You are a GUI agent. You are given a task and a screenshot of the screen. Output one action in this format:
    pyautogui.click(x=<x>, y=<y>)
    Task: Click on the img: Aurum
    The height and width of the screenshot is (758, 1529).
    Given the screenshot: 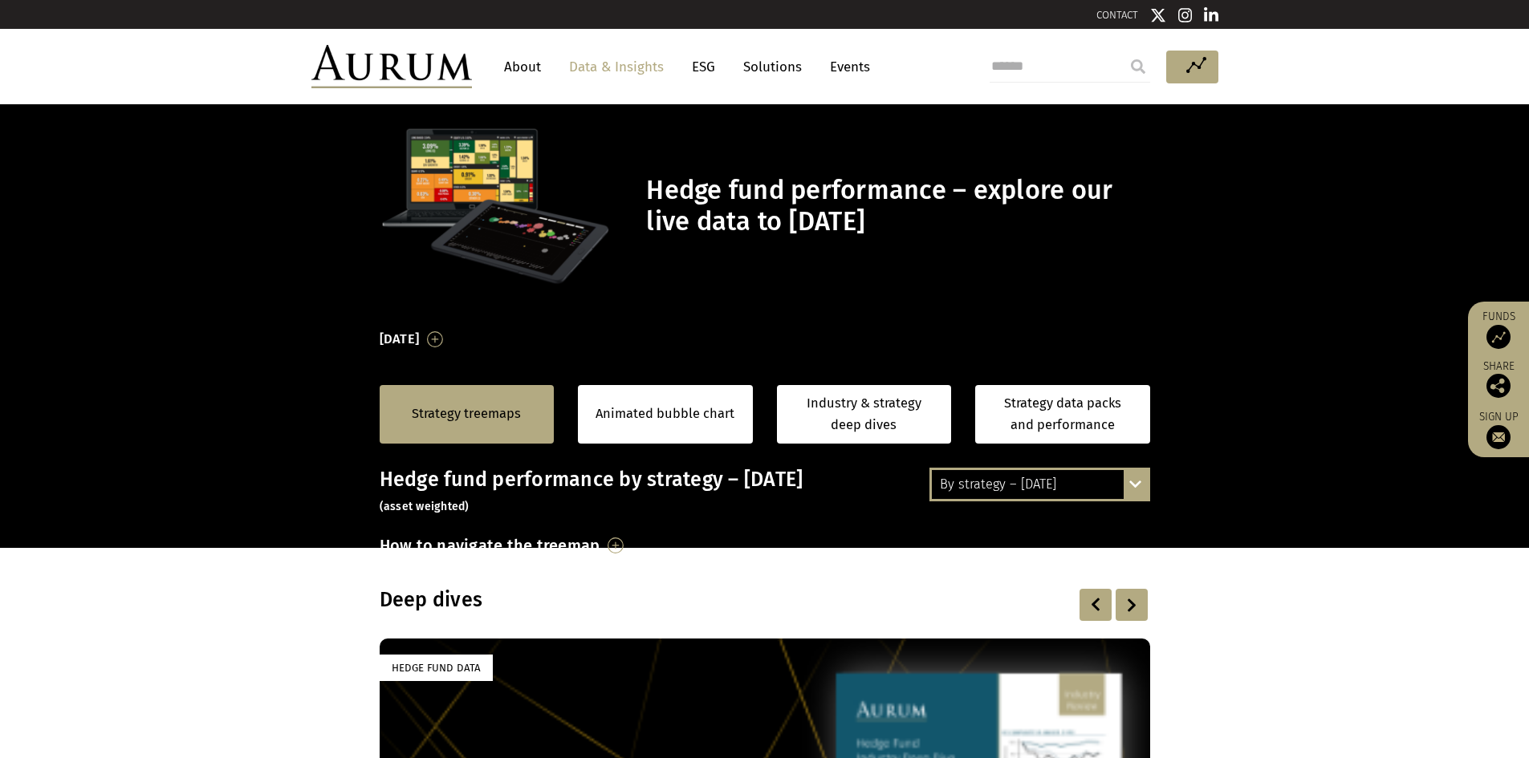 What is the action you would take?
    pyautogui.click(x=392, y=67)
    